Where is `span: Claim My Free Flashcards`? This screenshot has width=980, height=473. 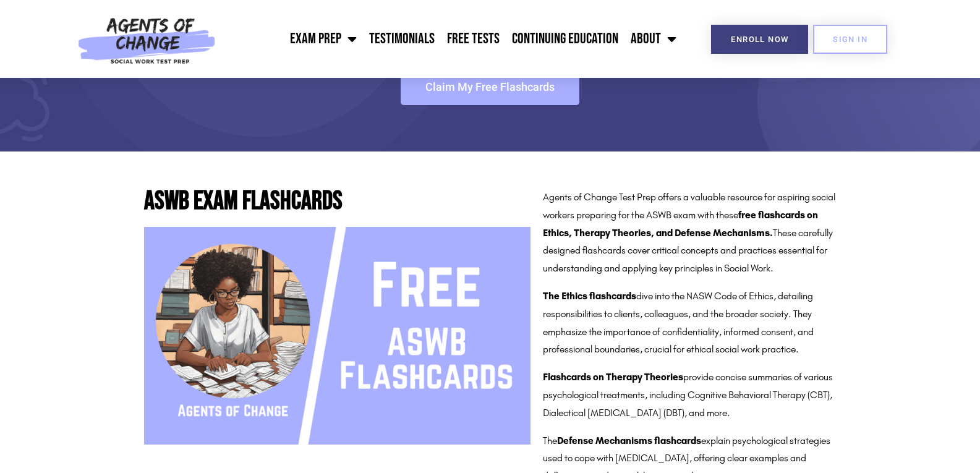 span: Claim My Free Flashcards is located at coordinates (490, 87).